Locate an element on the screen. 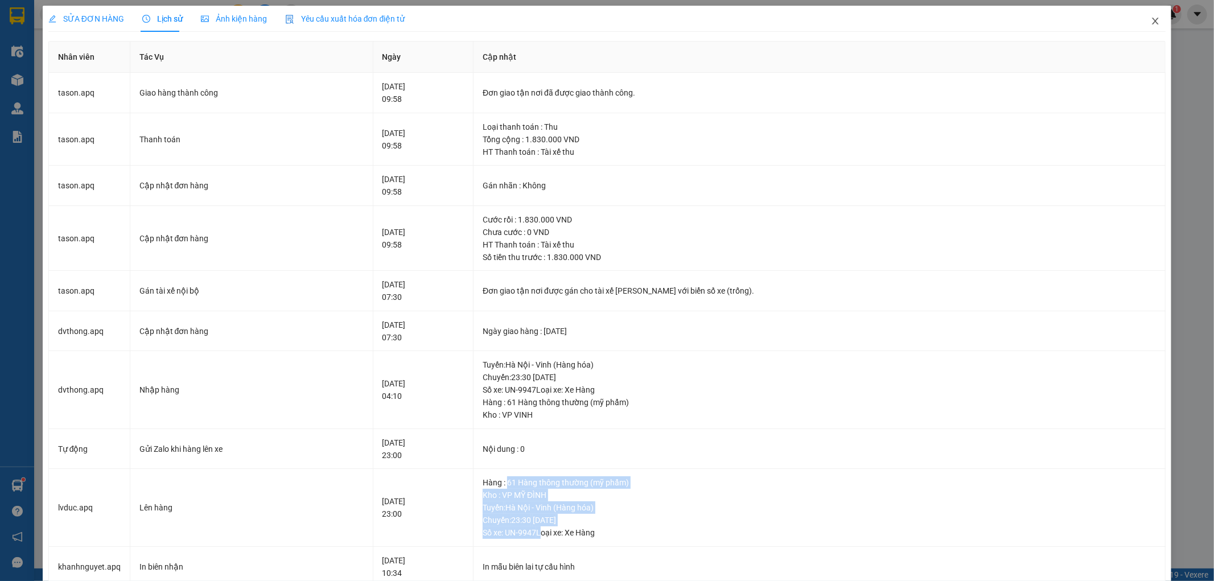 The width and height of the screenshot is (1214, 581). span: clock-circle is located at coordinates (146, 19).